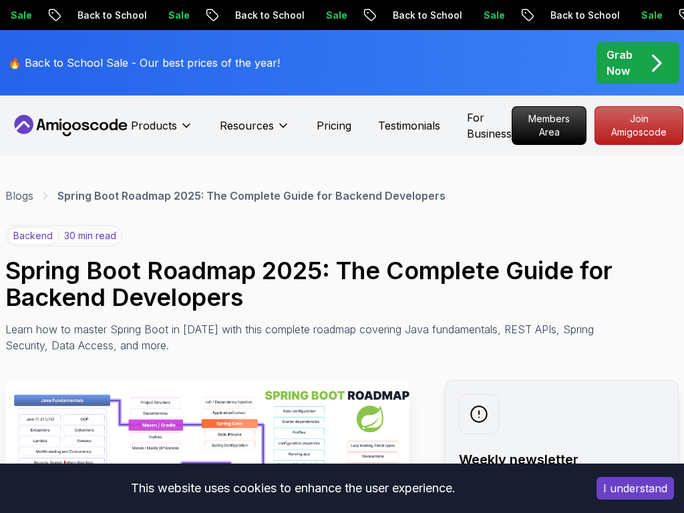 The height and width of the screenshot is (513, 684). Describe the element at coordinates (549, 126) in the screenshot. I see `a: Members Area` at that location.